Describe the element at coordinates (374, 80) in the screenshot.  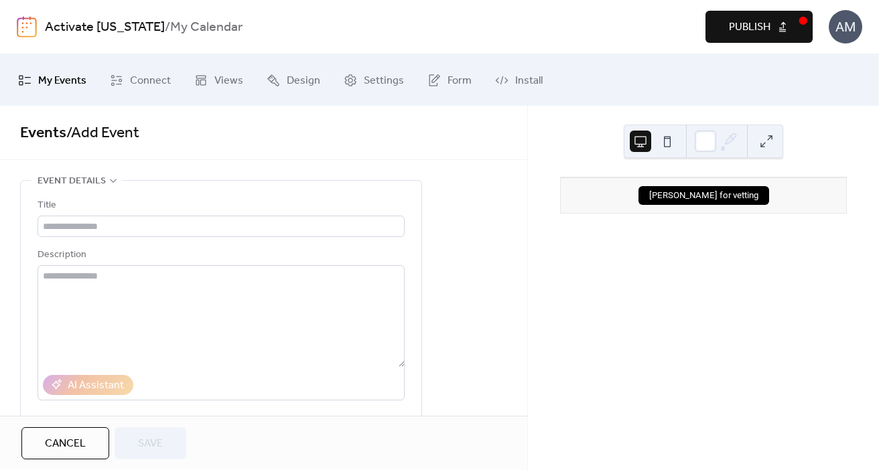
I see `a: Settings` at that location.